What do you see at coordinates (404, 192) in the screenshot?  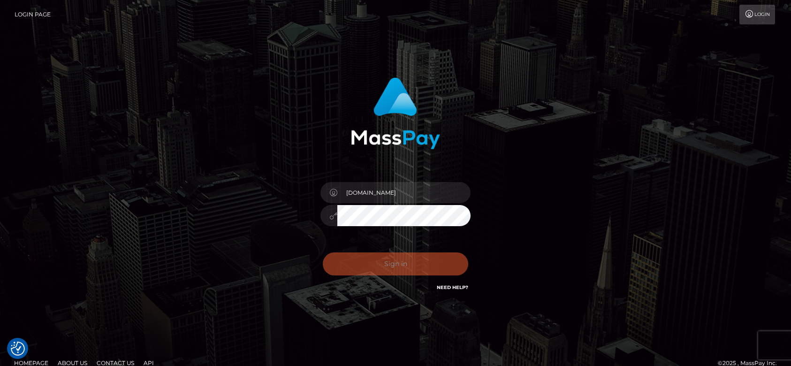 I see `input: Username...` at bounding box center [404, 192].